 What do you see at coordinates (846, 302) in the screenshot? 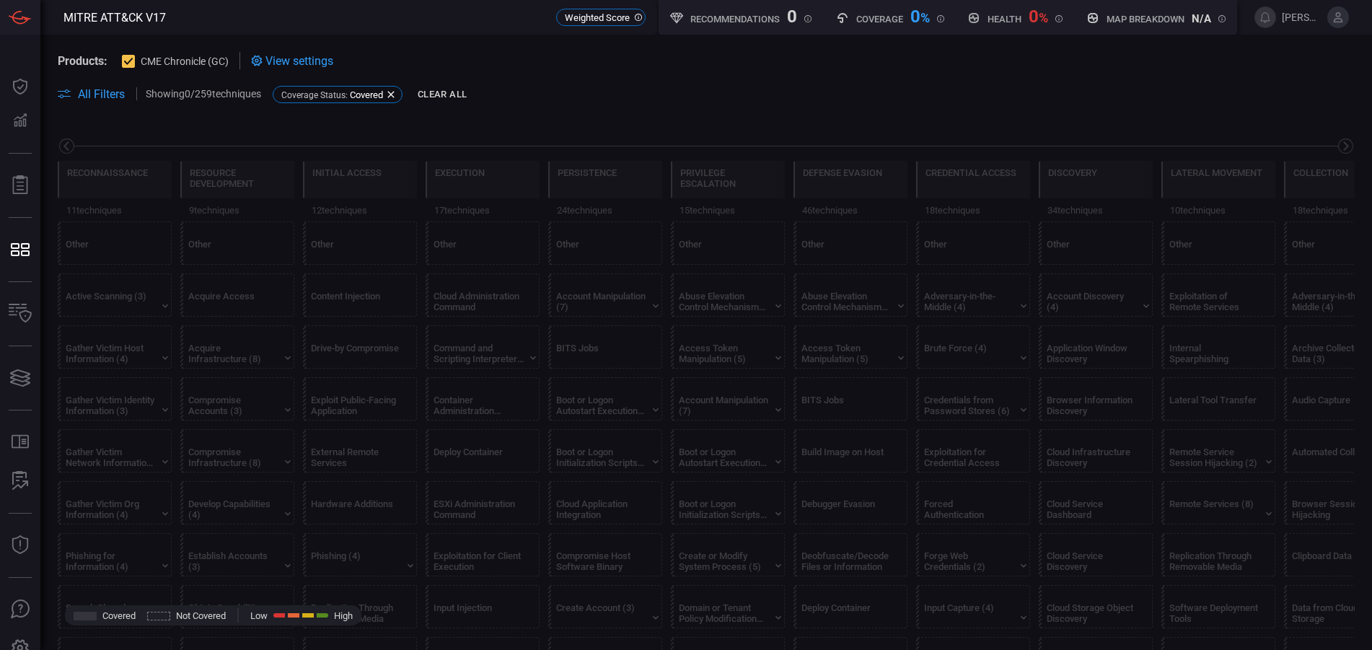
I see `div: Abuse Elevation Control Mechanism (6)` at bounding box center [846, 302].